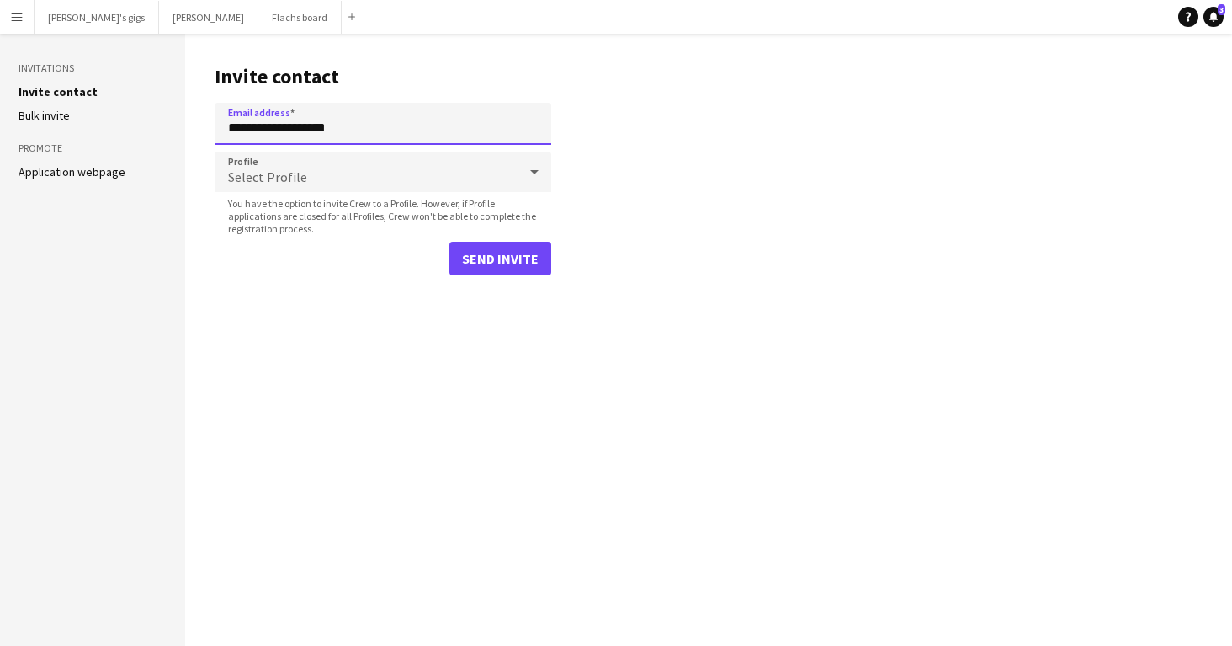 The image size is (1232, 646). Describe the element at coordinates (268, 177) in the screenshot. I see `span: Select Profile` at that location.